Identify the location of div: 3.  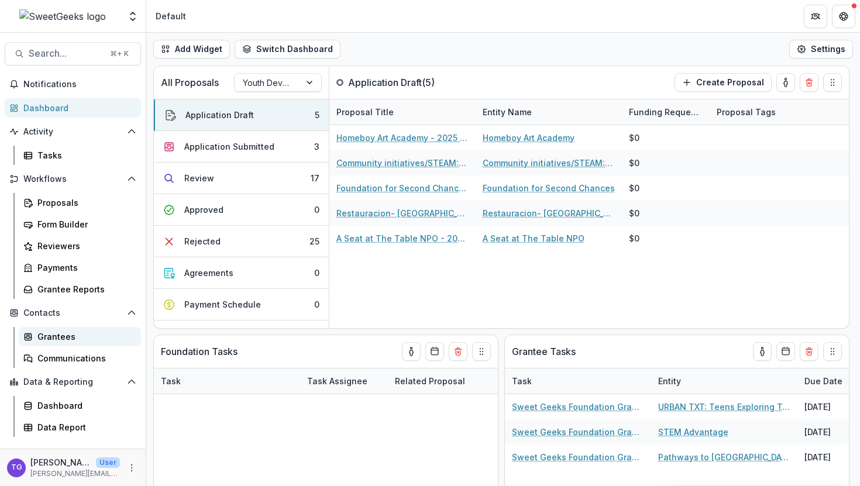
(316, 146).